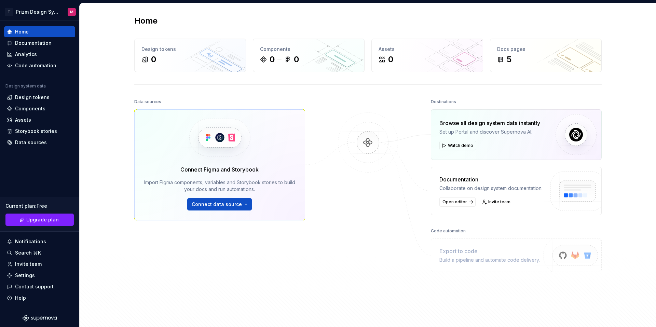  What do you see at coordinates (25, 276) in the screenshot?
I see `div: Settings` at bounding box center [25, 276].